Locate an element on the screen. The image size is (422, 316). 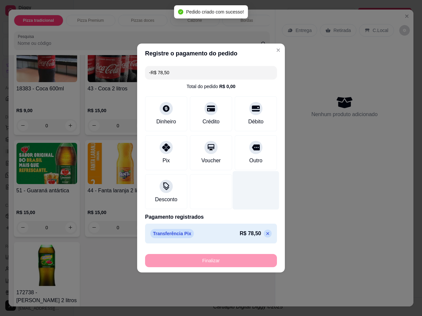
button: Close is located at coordinates (278, 50).